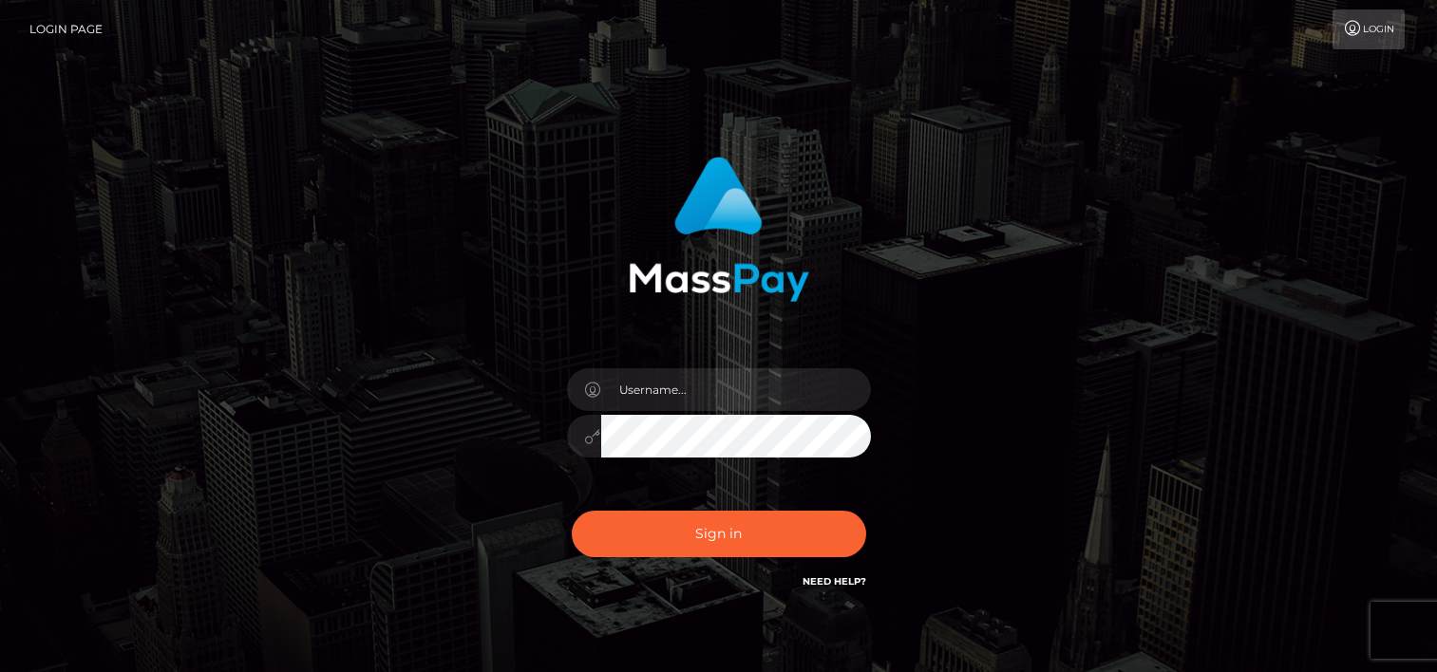 The height and width of the screenshot is (672, 1437). I want to click on input: Username..., so click(736, 389).